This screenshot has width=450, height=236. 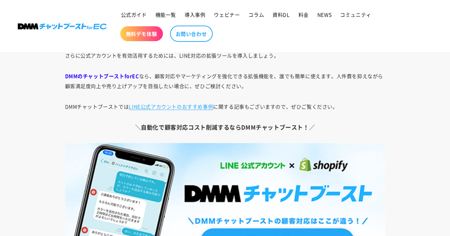 I want to click on span: コラム, so click(x=256, y=15).